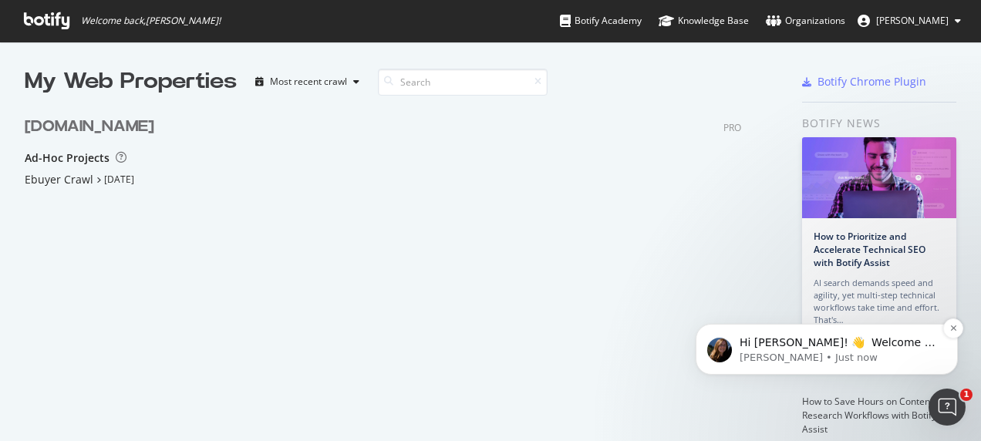  Describe the element at coordinates (864, 82) in the screenshot. I see `a: Botify Chrome Plugin` at that location.